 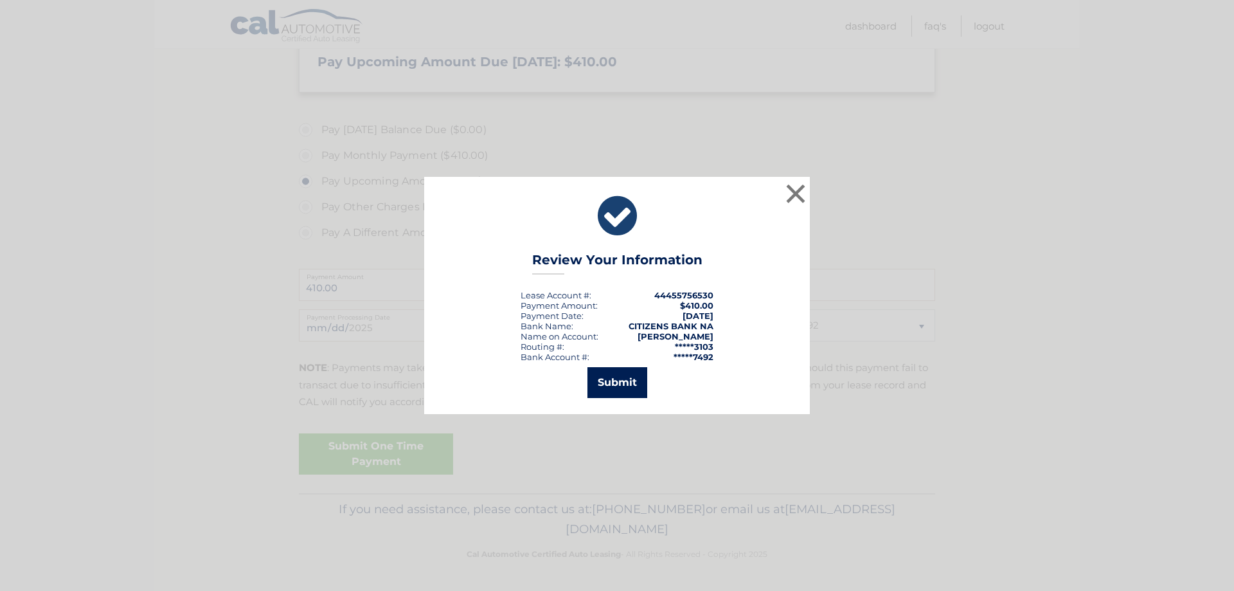 I want to click on div: Bank Account #:, so click(x=555, y=357).